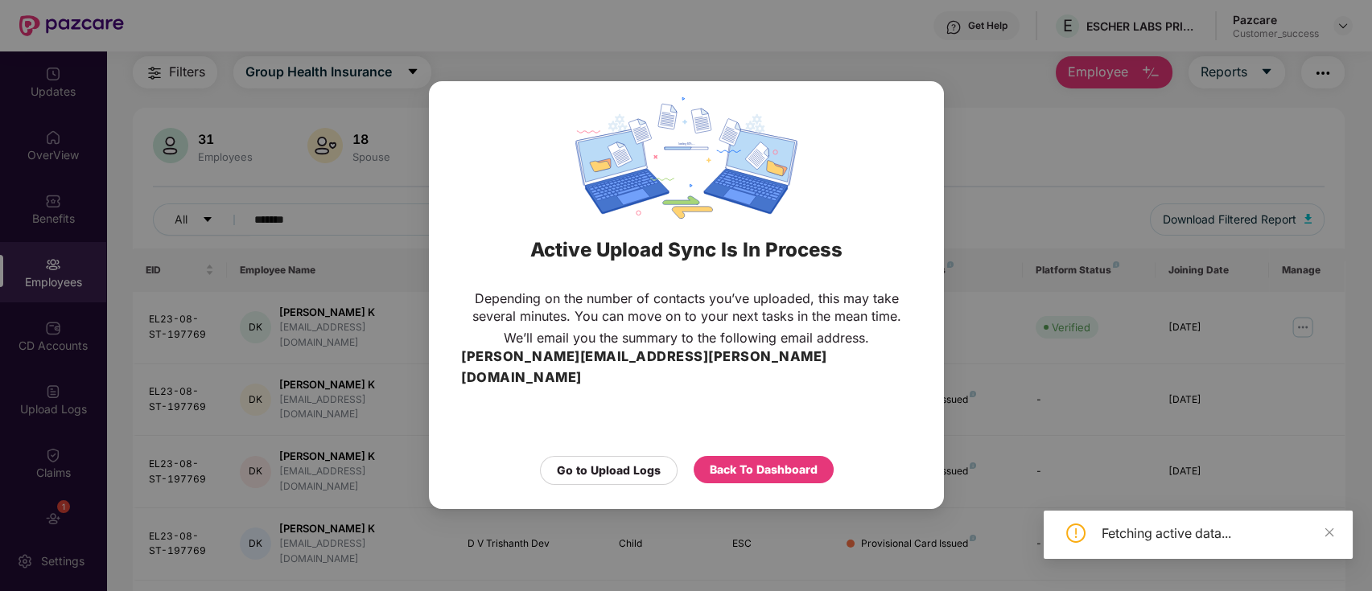 The width and height of the screenshot is (1372, 591). I want to click on span: exclamation-circle, so click(1076, 533).